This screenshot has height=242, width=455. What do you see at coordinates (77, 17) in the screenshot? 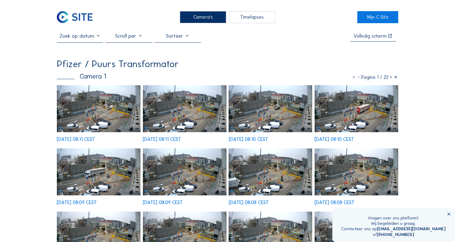
I see `a: C-SITE Logo` at bounding box center [77, 17].